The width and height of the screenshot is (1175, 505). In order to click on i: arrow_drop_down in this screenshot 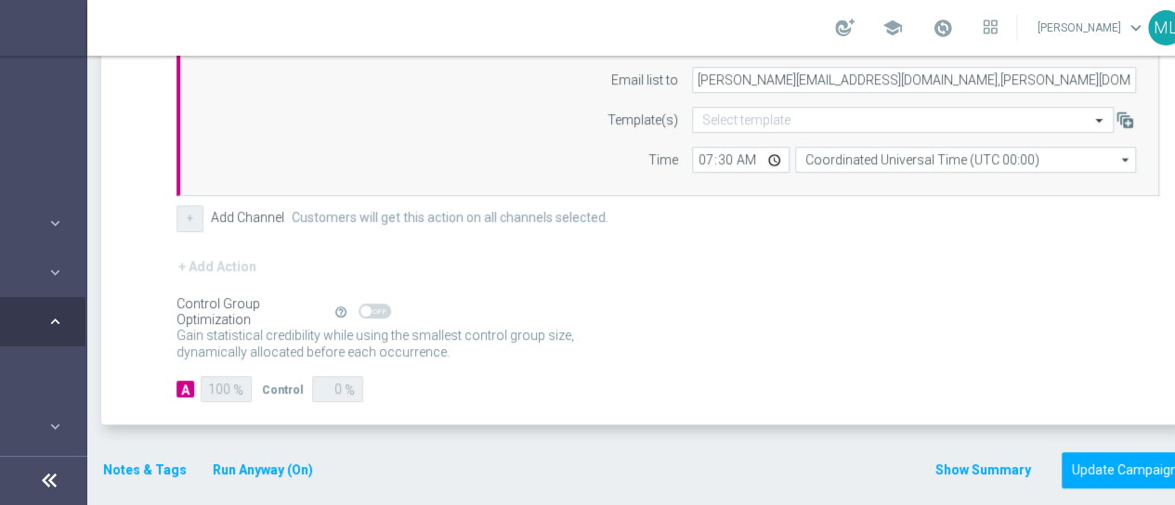, I will do `click(1126, 160)`.